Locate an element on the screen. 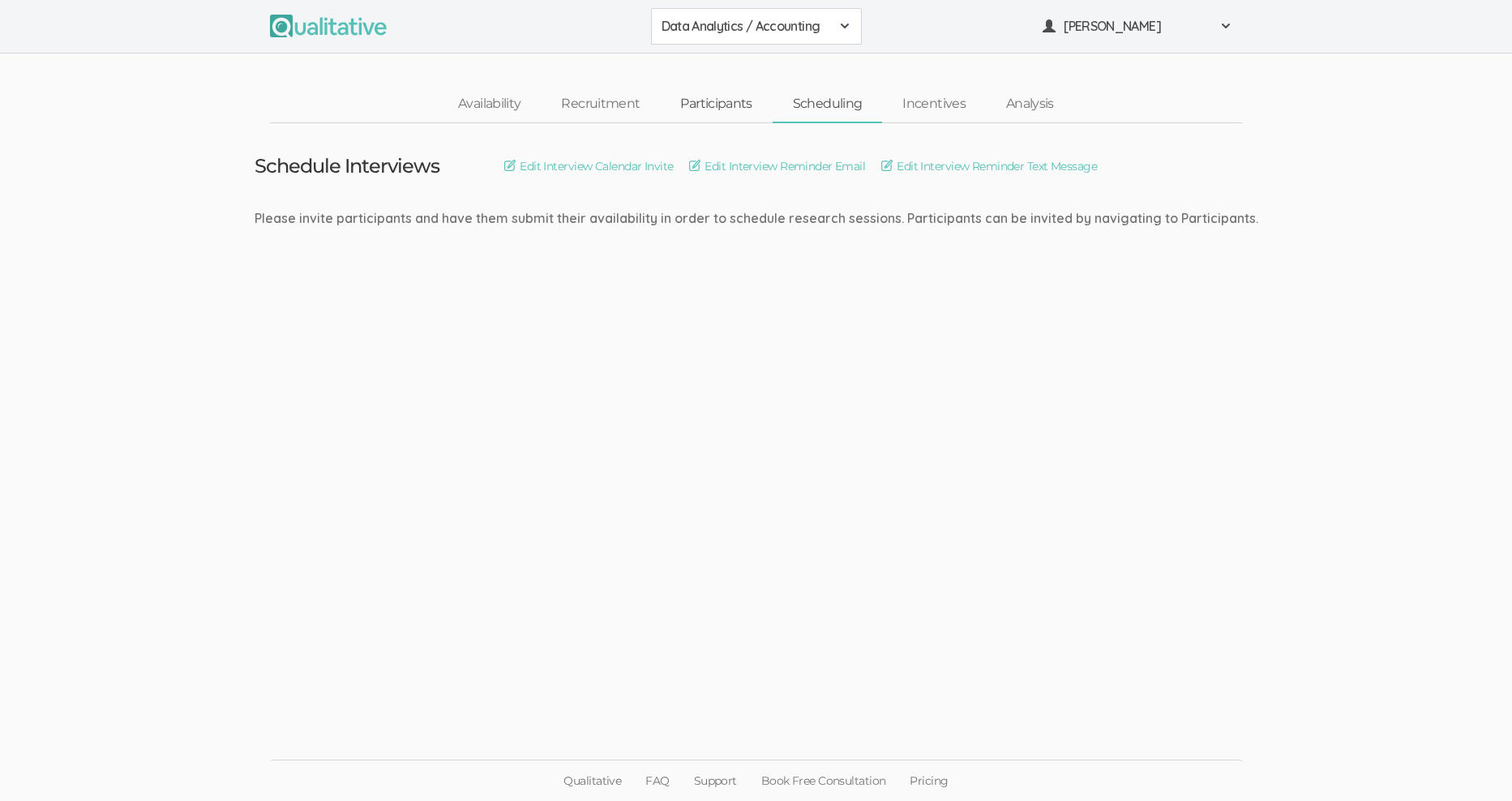 This screenshot has height=801, width=1512. a: FAQ is located at coordinates (656, 781).